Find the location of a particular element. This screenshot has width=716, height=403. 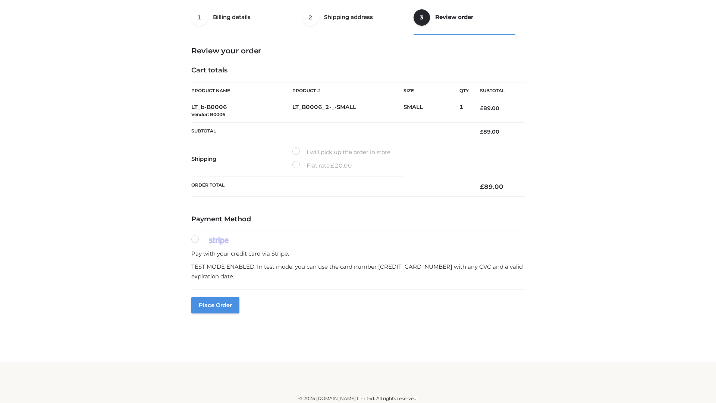

h3: Review your order is located at coordinates (358, 51).